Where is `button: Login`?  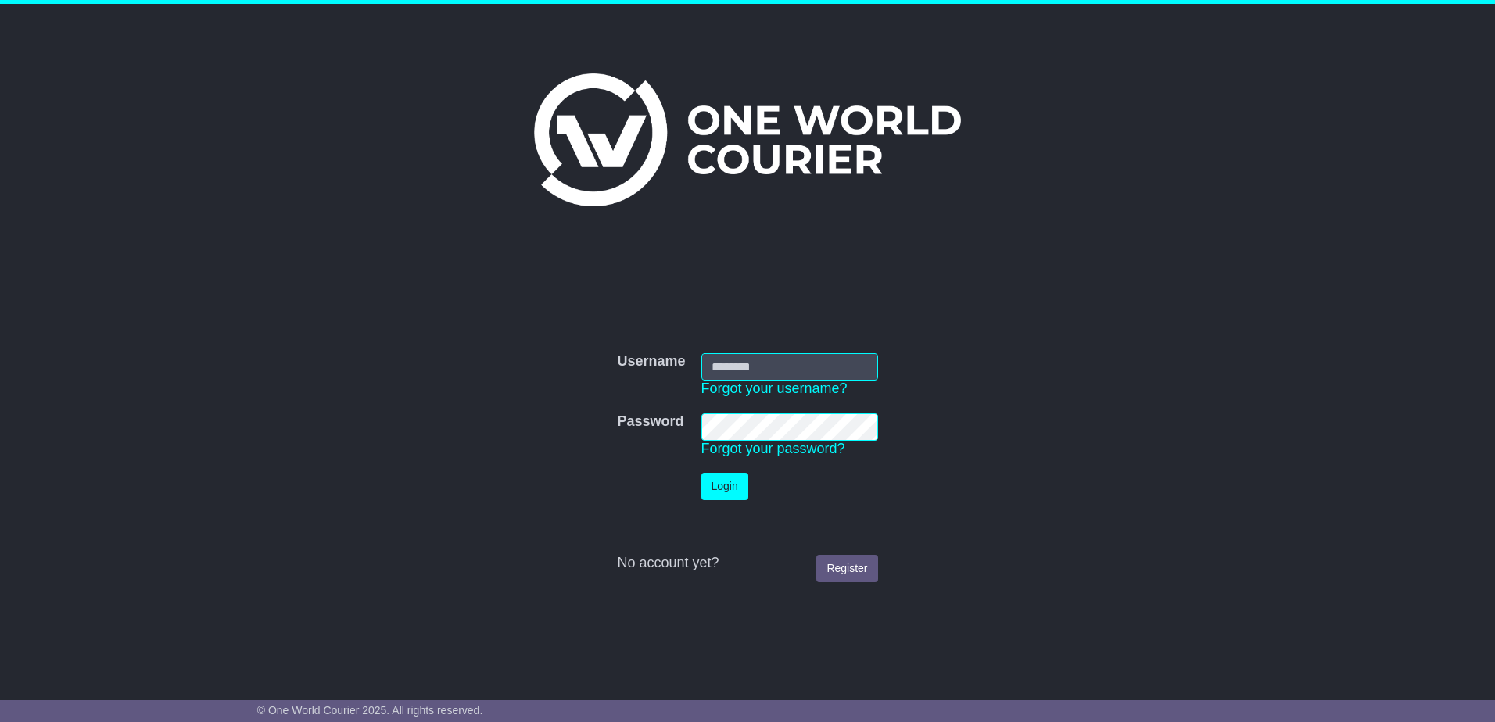
button: Login is located at coordinates (725, 486).